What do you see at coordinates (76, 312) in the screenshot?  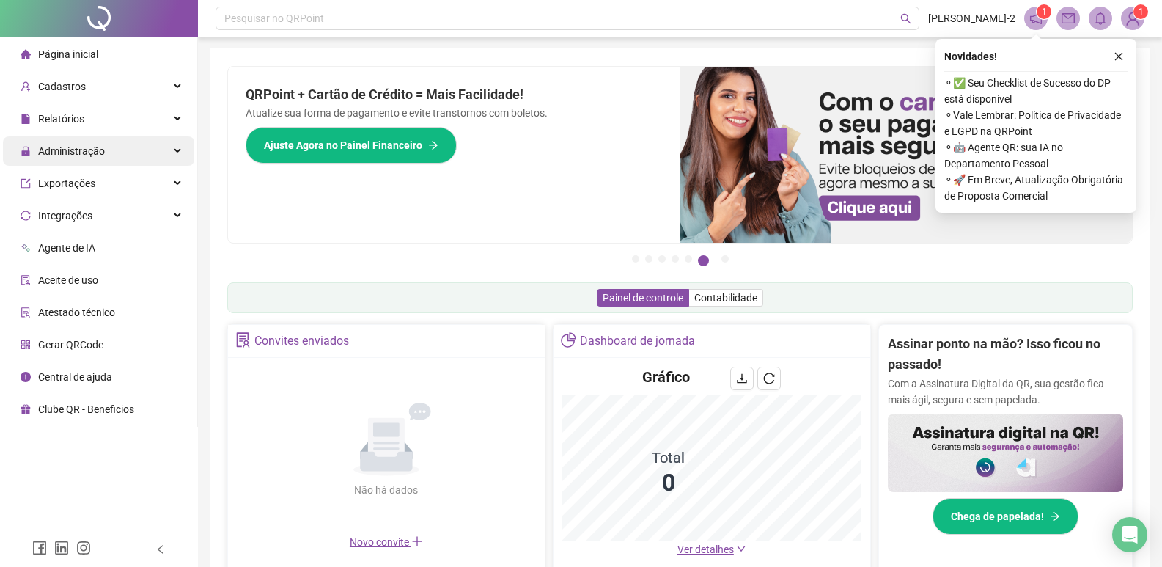 I see `span: Atestado técnico` at bounding box center [76, 312].